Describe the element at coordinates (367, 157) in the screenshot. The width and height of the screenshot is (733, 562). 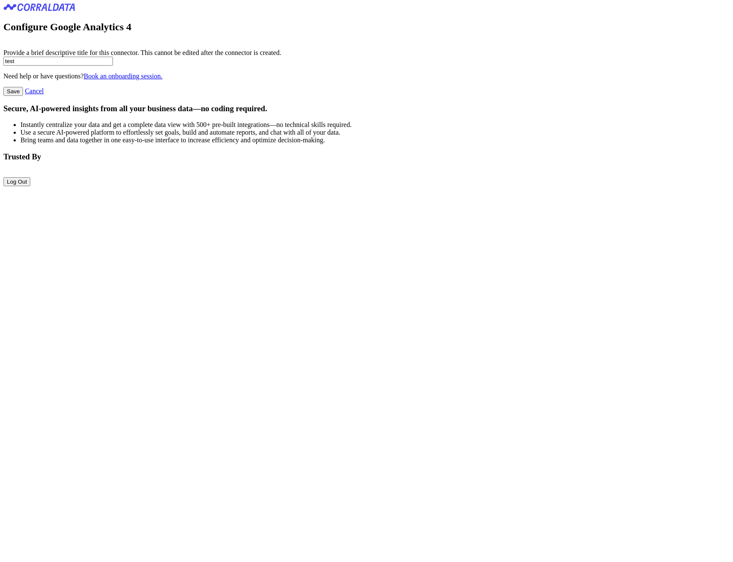
I see `h3: Trusted By` at that location.